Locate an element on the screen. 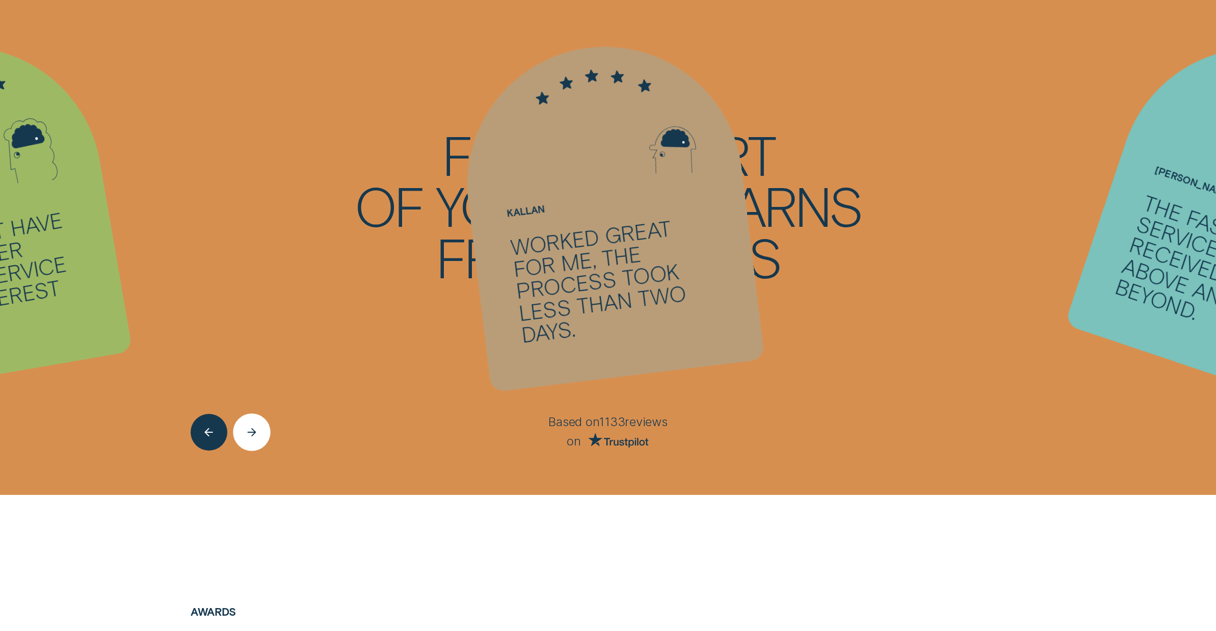 This screenshot has width=1216, height=631. span: on is located at coordinates (574, 441).